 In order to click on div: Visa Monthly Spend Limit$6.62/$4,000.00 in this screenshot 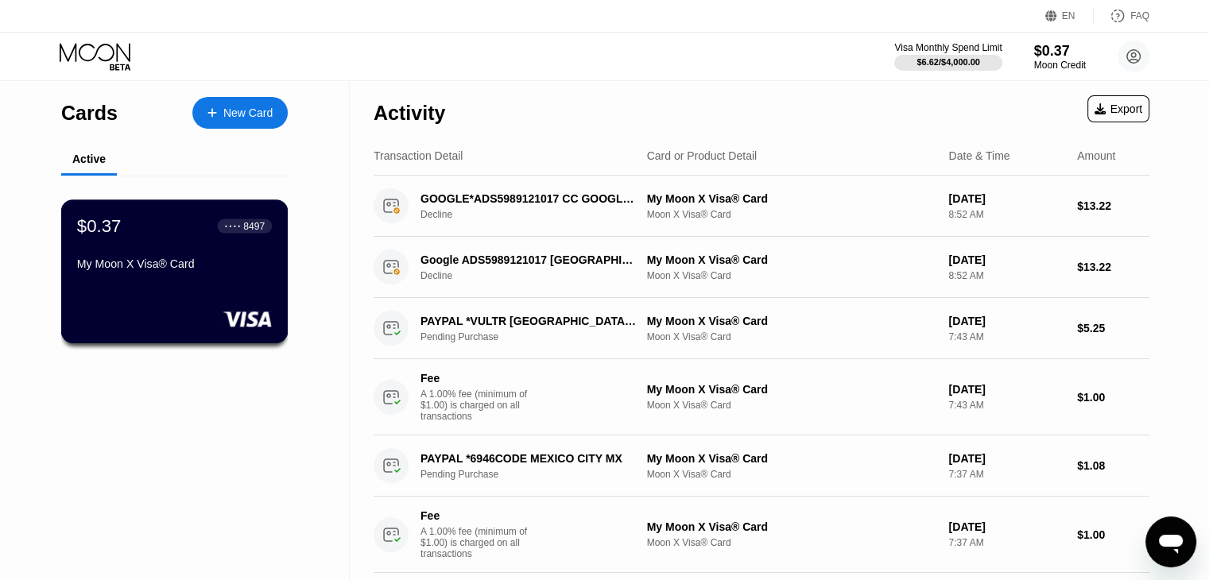, I will do `click(947, 56)`.